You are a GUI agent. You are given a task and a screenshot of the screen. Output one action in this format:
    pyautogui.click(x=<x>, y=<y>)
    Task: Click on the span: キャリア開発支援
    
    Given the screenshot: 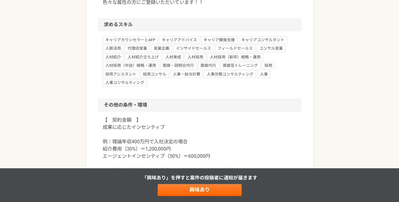 What is the action you would take?
    pyautogui.click(x=219, y=40)
    